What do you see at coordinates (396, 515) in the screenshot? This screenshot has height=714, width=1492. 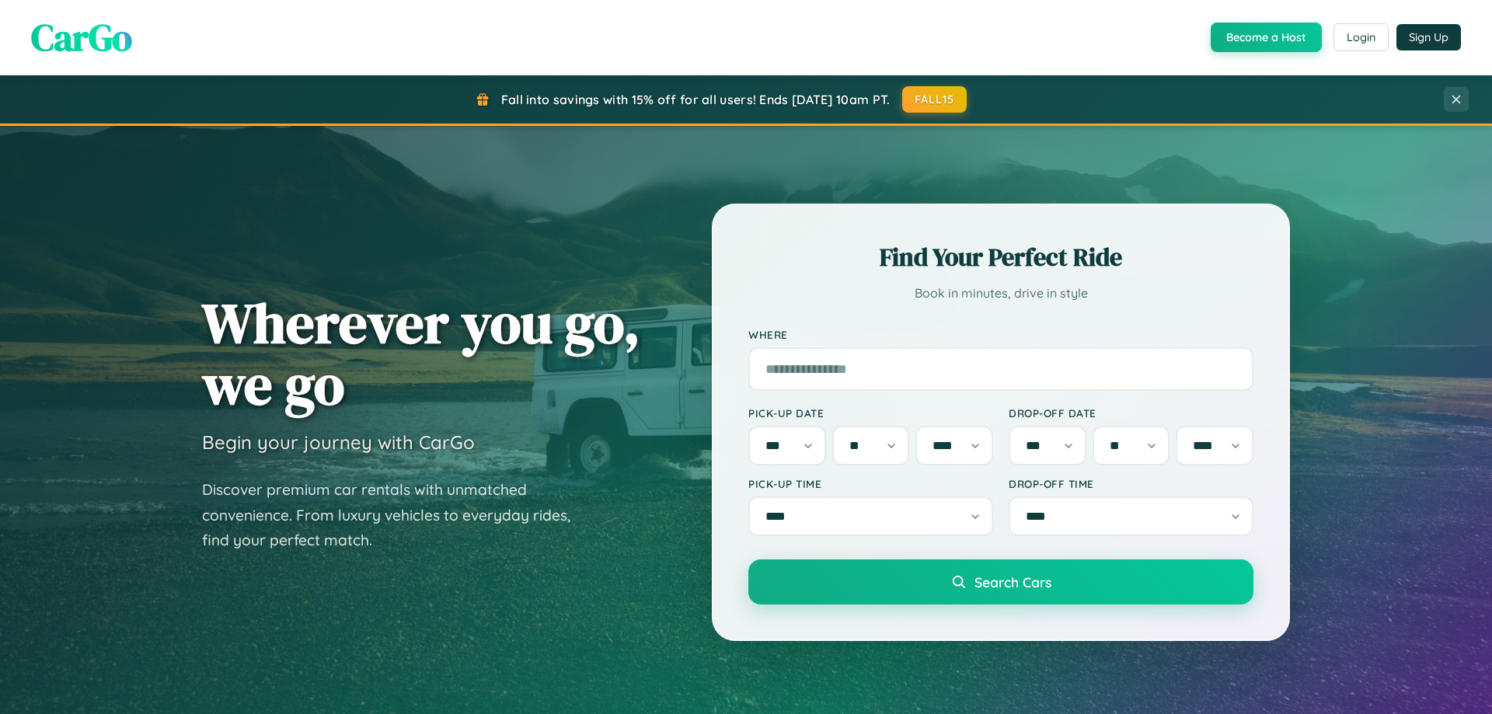 I see `p: Discover premium car rentals with unmatched convenience. From luxury vehicles to everyday rides, ...` at bounding box center [396, 515].